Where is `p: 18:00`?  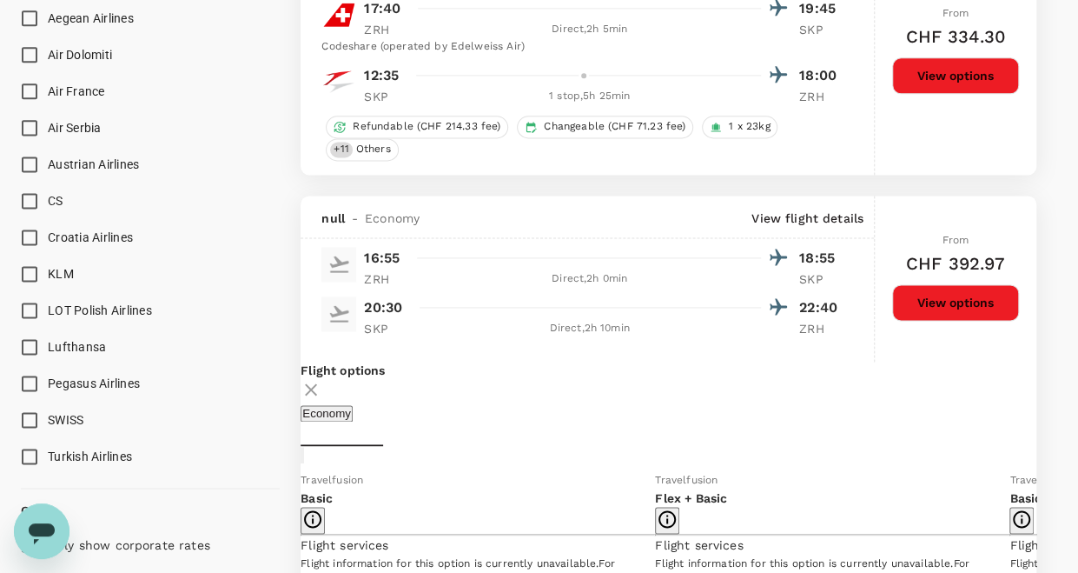 p: 18:00 is located at coordinates (821, 76).